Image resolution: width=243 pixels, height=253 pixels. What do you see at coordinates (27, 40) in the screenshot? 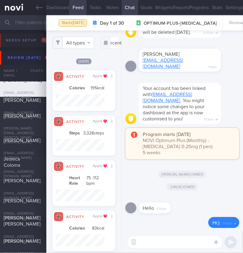
I see `div: Needs setup` at bounding box center [27, 40].